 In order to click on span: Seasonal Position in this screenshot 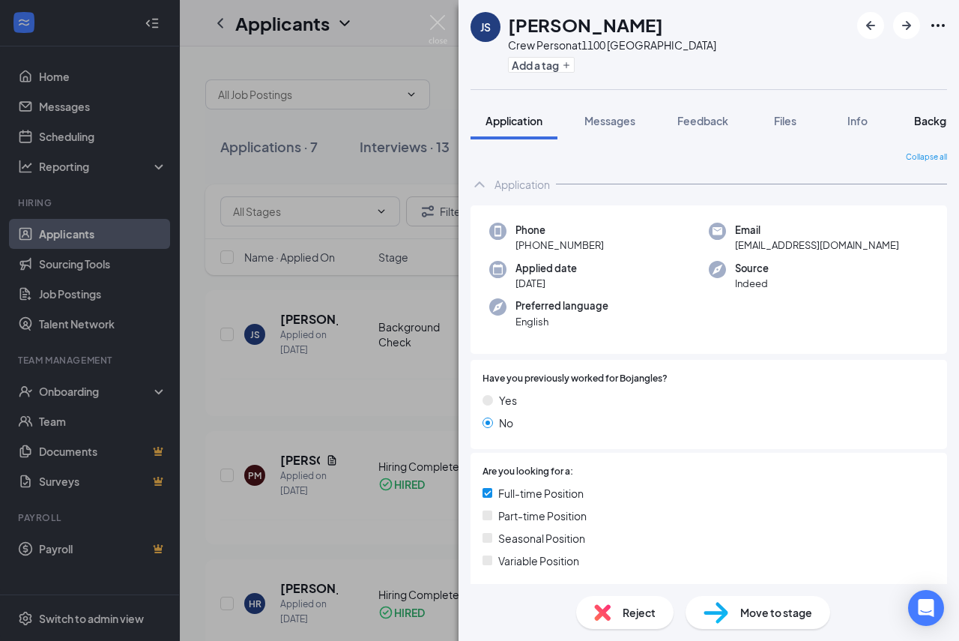, I will do `click(542, 538)`.